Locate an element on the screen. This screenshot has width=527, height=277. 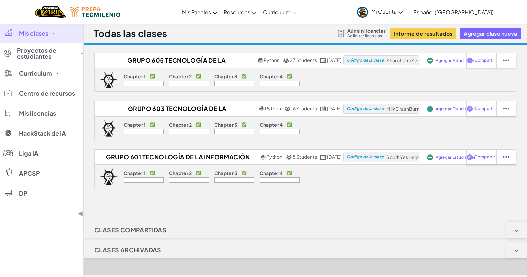
h1: Clases compartidas is located at coordinates (130, 230).